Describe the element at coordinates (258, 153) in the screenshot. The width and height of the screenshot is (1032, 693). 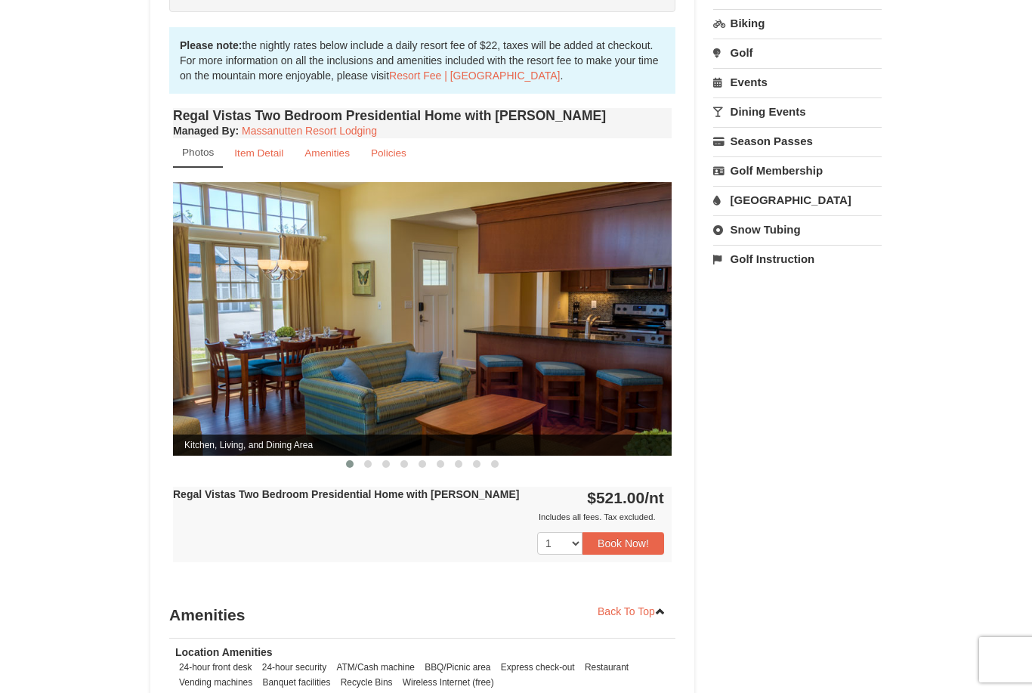
I see `small: Item Detail` at that location.